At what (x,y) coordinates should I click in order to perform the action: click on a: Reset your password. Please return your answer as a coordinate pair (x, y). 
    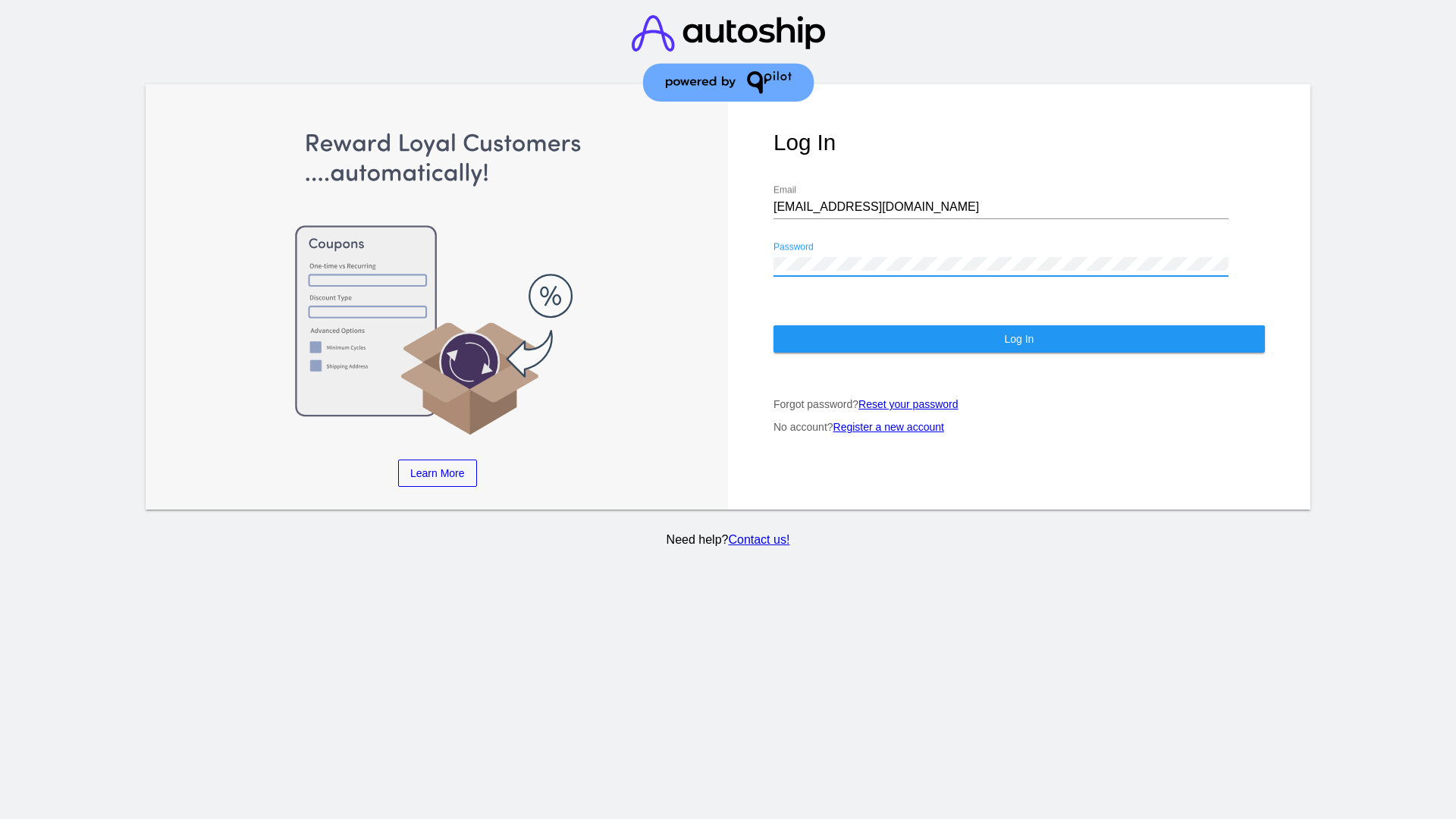
    Looking at the image, I should click on (909, 404).